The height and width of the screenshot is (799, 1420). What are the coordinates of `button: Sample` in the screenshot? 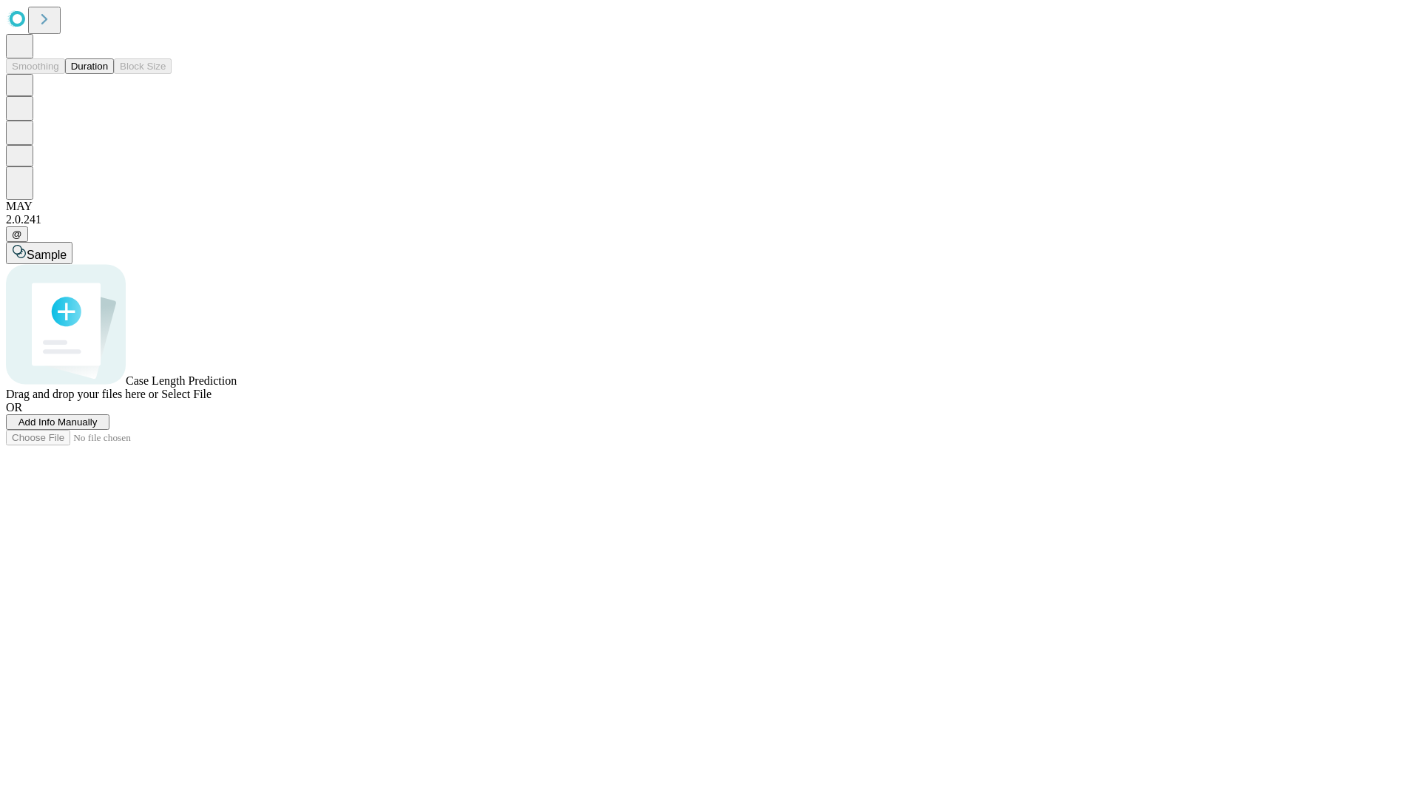 It's located at (39, 253).